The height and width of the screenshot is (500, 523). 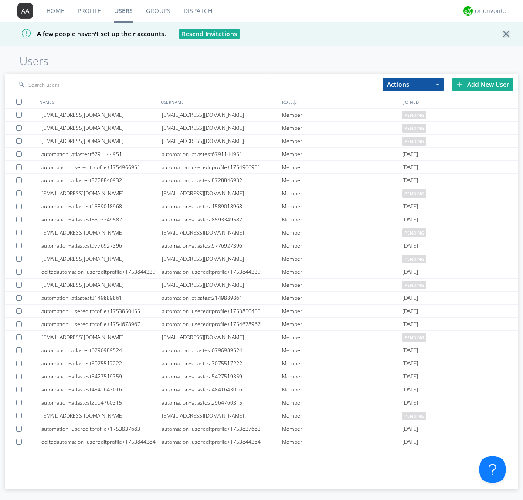 What do you see at coordinates (102, 167) in the screenshot?
I see `div: automation+usereditprofile+1754966951` at bounding box center [102, 167].